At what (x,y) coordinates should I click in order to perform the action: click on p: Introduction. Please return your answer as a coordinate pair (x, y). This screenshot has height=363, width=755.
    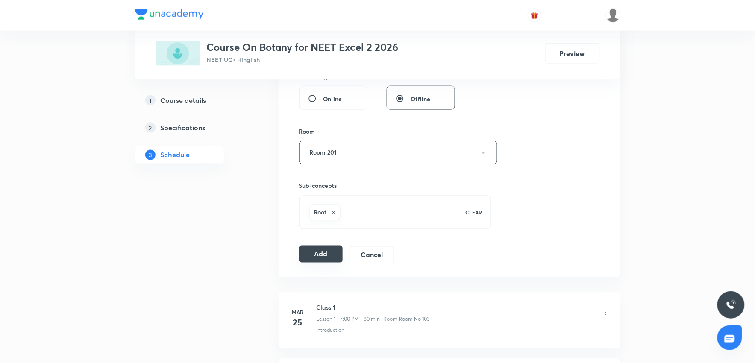
    Looking at the image, I should click on (331, 331).